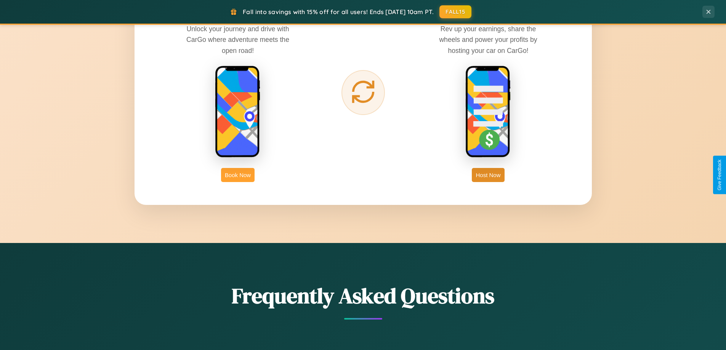 This screenshot has width=726, height=350. I want to click on img: rent phone, so click(238, 112).